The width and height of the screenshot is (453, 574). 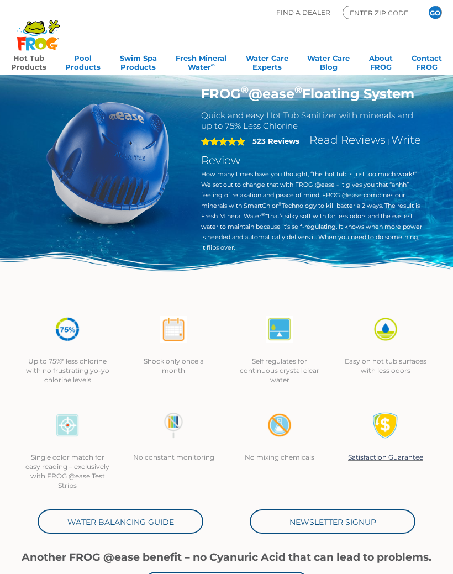 What do you see at coordinates (67, 329) in the screenshot?
I see `img: icon-atease-75percent-less` at bounding box center [67, 329].